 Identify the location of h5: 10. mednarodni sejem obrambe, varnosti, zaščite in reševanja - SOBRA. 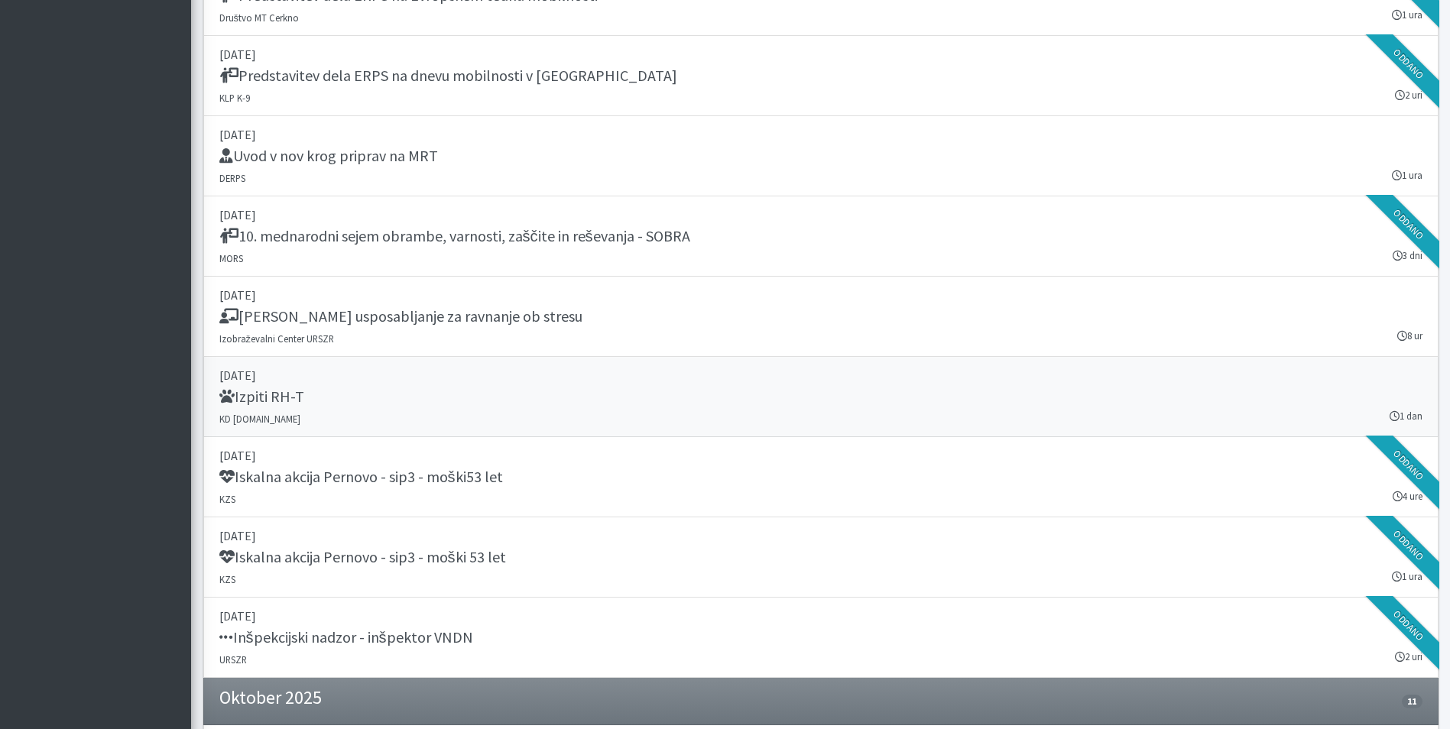
(455, 236).